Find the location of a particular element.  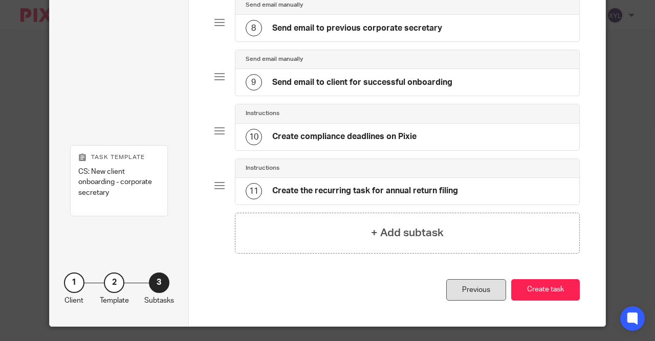

p: Task template is located at coordinates (119, 158).